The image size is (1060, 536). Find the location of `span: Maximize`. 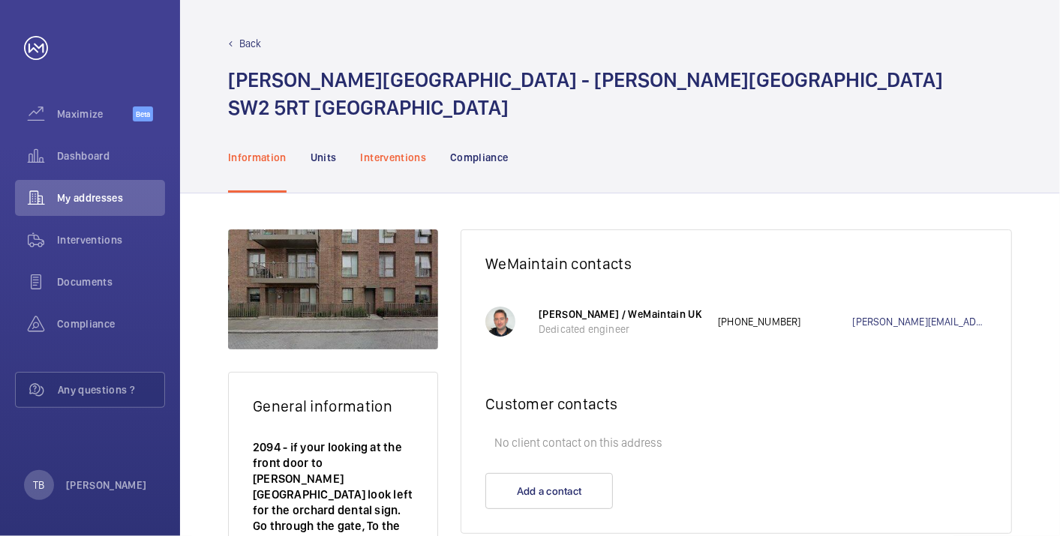

span: Maximize is located at coordinates (95, 114).